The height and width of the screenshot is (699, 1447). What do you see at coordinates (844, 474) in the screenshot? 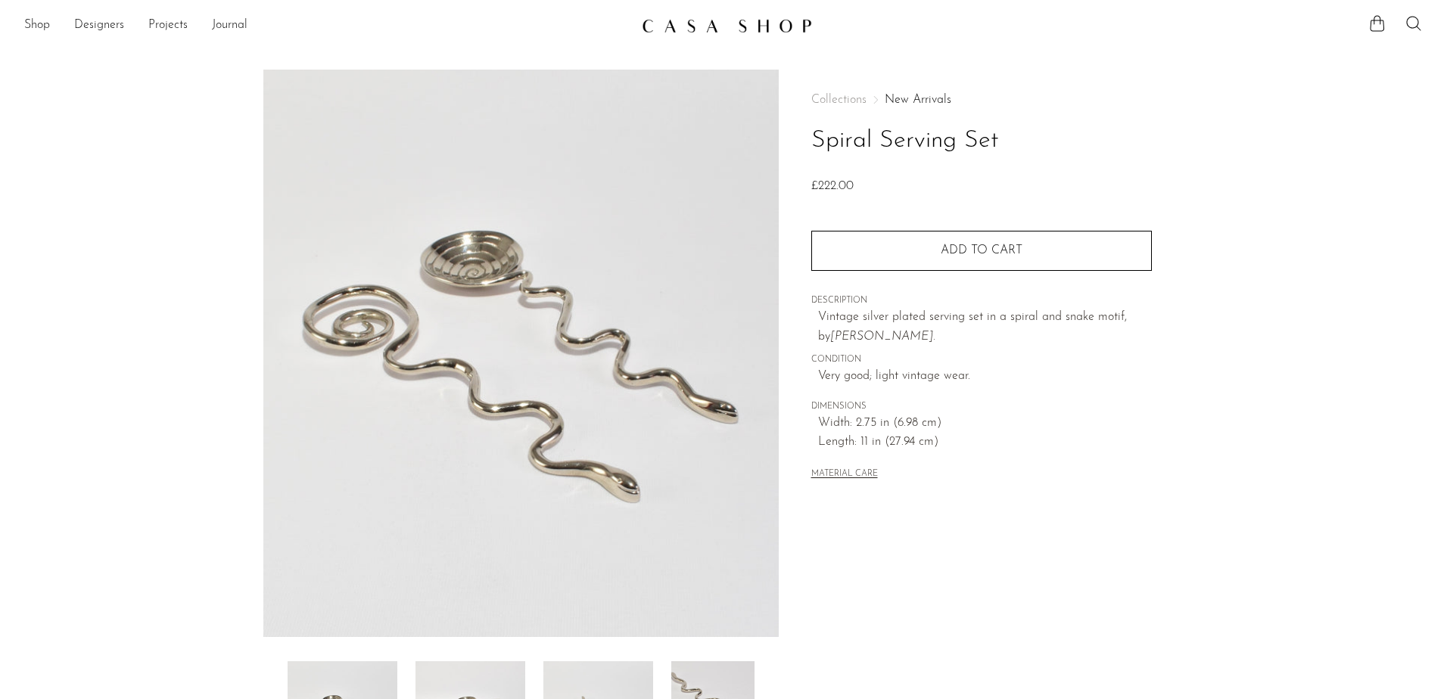
I see `button: MATERIAL CARE` at bounding box center [844, 474].